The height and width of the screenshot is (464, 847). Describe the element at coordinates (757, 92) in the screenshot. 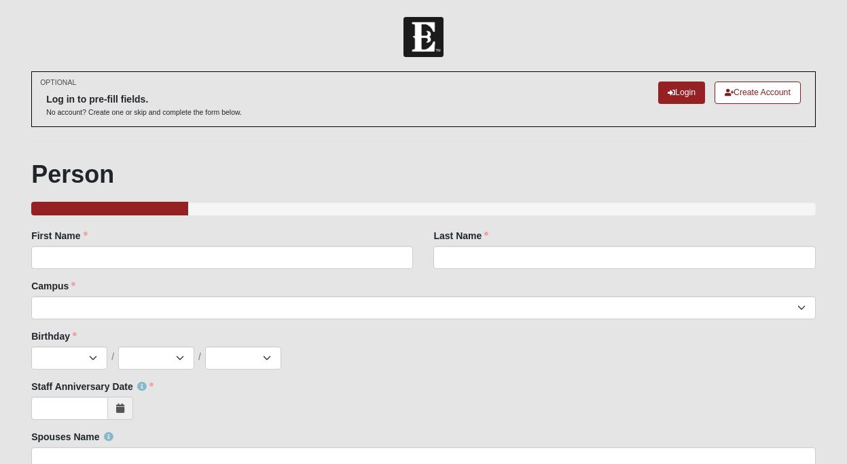

I see `a: Create Account` at that location.